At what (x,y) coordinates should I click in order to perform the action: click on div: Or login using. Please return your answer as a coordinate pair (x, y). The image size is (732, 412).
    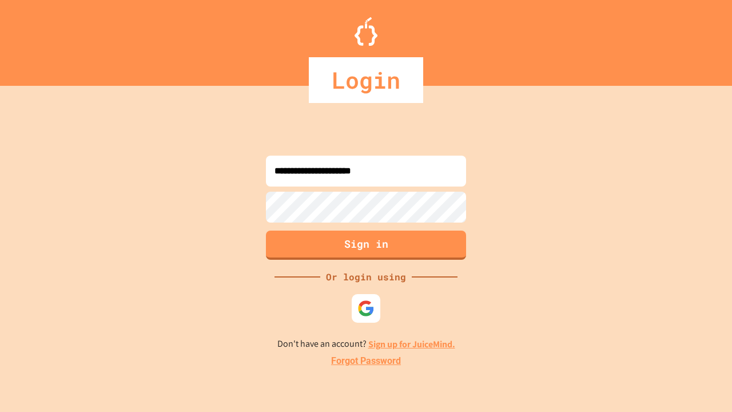
    Looking at the image, I should click on (366, 277).